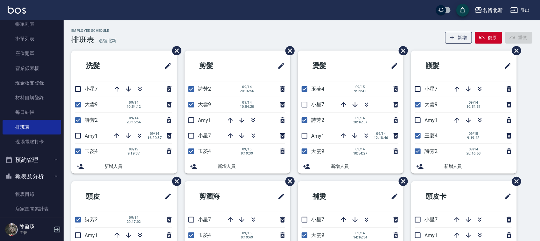  Describe the element at coordinates (520, 10) in the screenshot. I see `button: 登出` at that location.